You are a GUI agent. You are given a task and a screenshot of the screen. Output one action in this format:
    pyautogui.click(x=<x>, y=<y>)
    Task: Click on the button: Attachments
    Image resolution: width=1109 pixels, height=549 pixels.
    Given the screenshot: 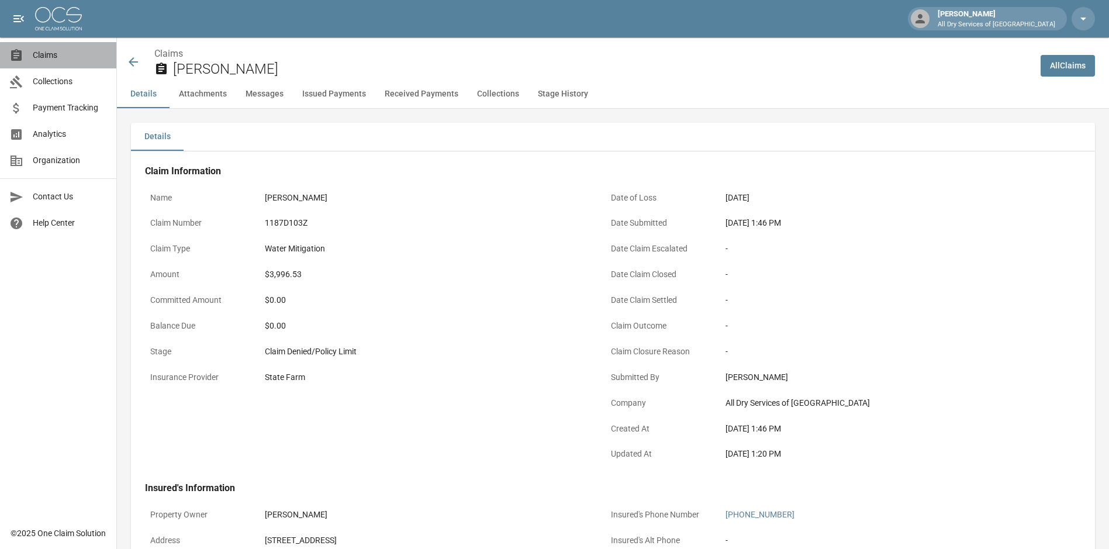 What is the action you would take?
    pyautogui.click(x=203, y=94)
    